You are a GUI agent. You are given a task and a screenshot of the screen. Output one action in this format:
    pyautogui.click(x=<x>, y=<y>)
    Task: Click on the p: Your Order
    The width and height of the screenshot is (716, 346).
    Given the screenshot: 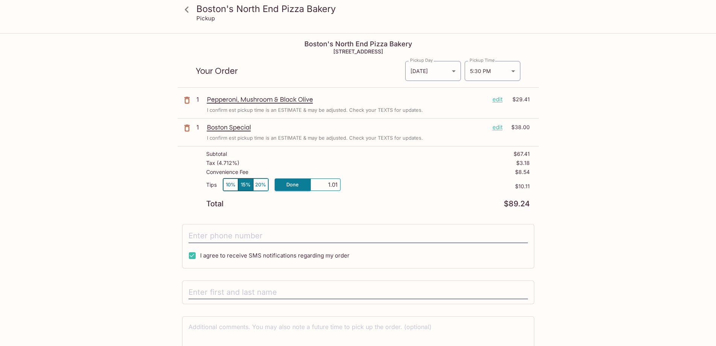 What is the action you would take?
    pyautogui.click(x=300, y=71)
    